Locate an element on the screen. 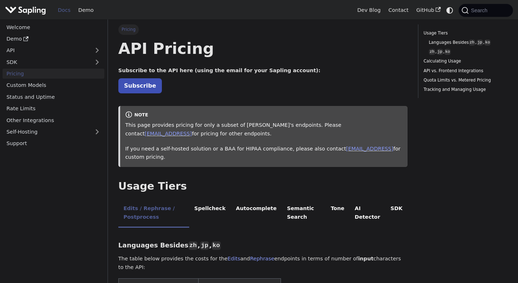  a: Calculating Usage is located at coordinates (464, 61).